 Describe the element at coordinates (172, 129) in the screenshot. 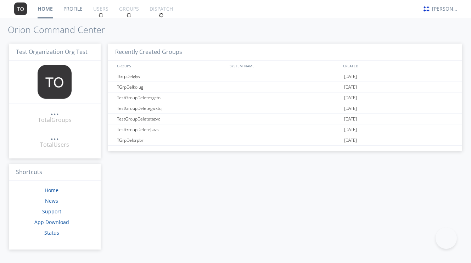

I see `div: TestGroupDeletejlavs` at that location.